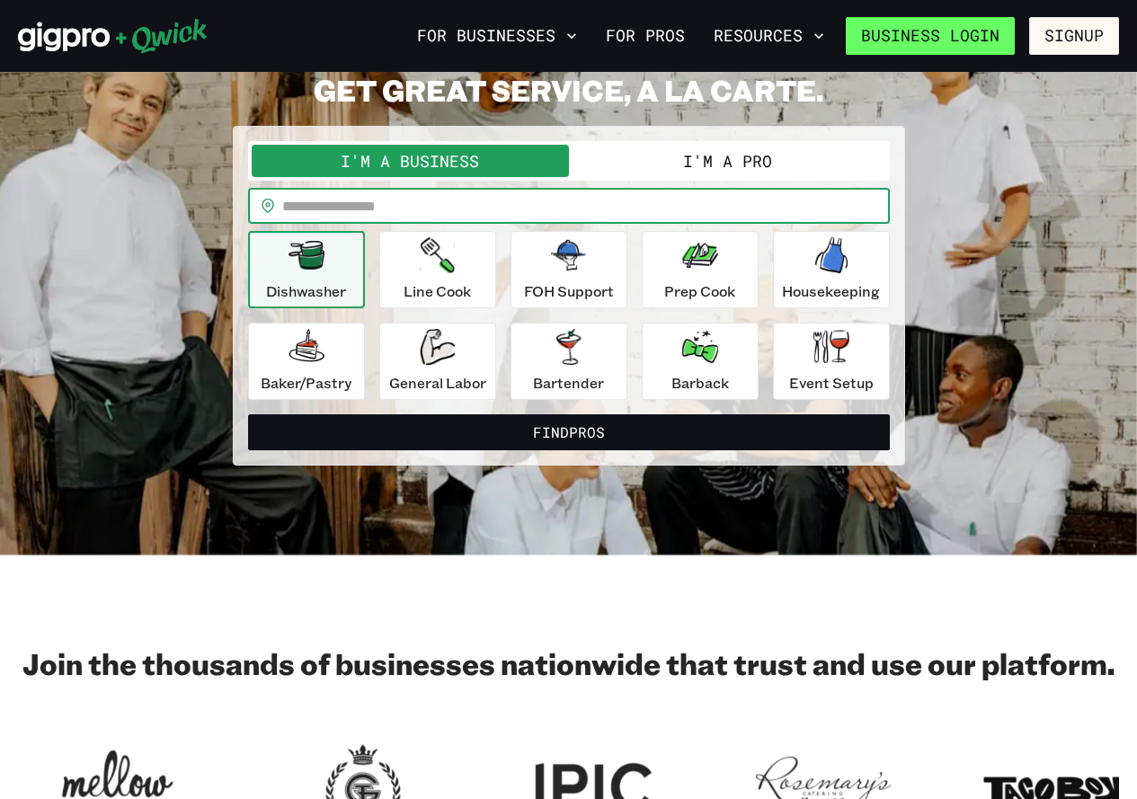 This screenshot has width=1137, height=799. Describe the element at coordinates (699, 291) in the screenshot. I see `p: Prep Cook` at that location.